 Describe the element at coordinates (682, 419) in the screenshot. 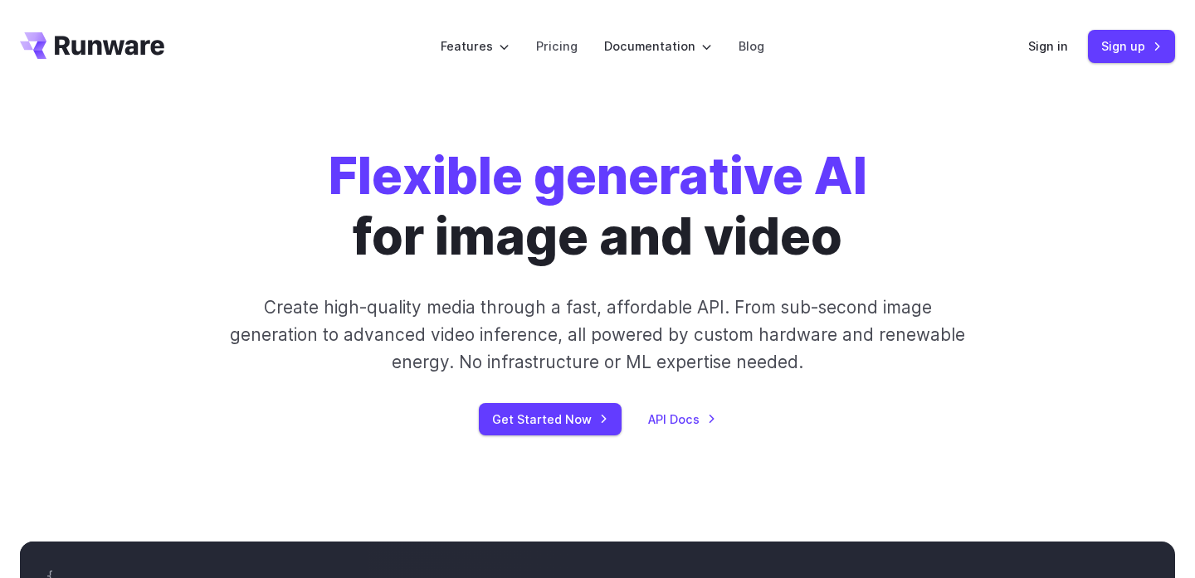

I see `a: API Docs` at that location.